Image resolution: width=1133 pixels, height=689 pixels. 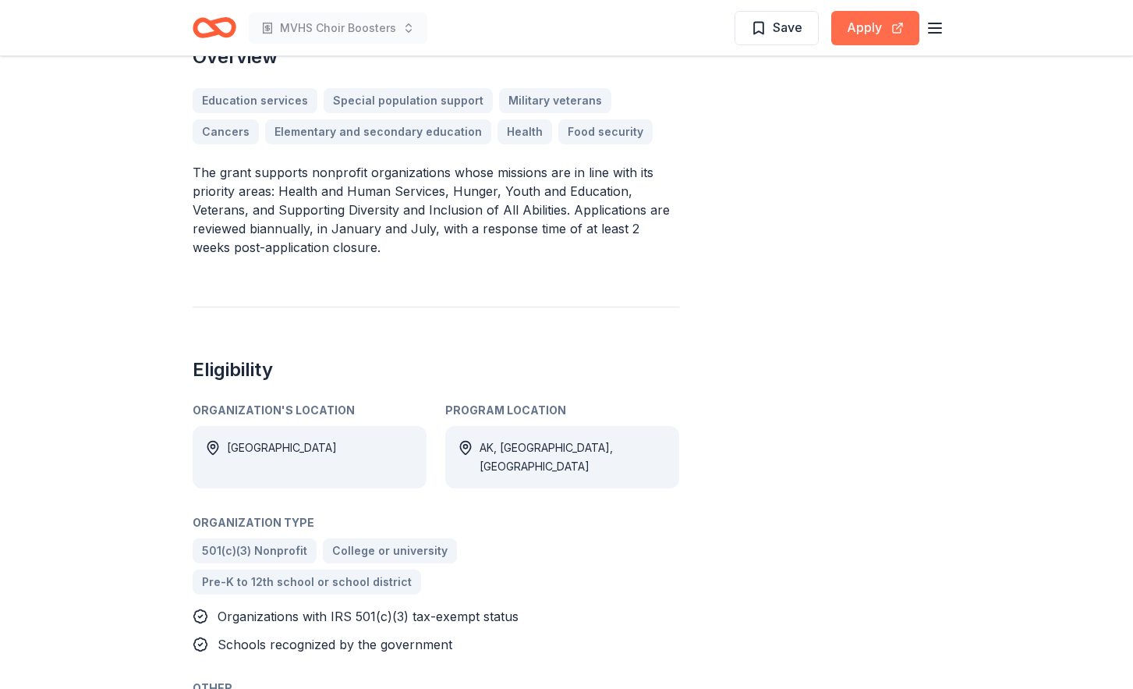 I want to click on a: Pre-K to 12th school or school district, so click(x=307, y=582).